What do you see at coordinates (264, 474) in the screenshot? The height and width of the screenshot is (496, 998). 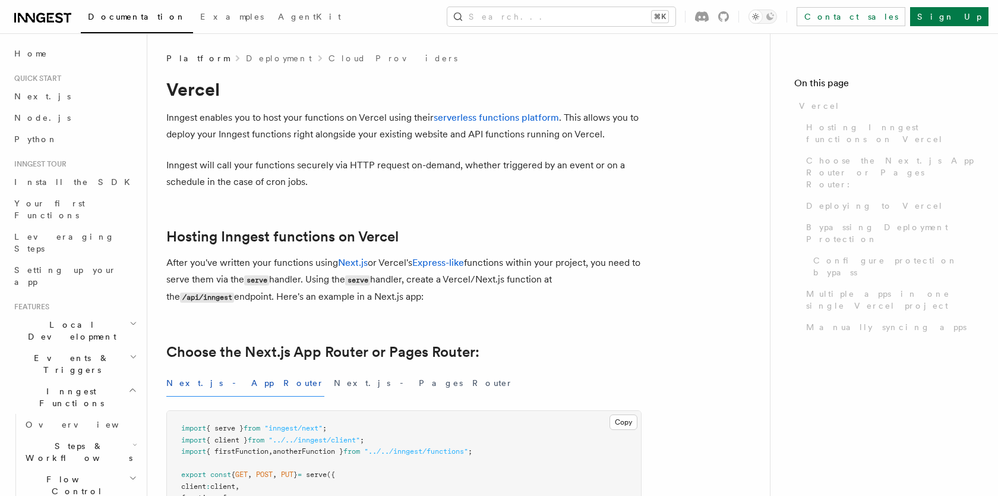 I see `span: POST` at bounding box center [264, 474].